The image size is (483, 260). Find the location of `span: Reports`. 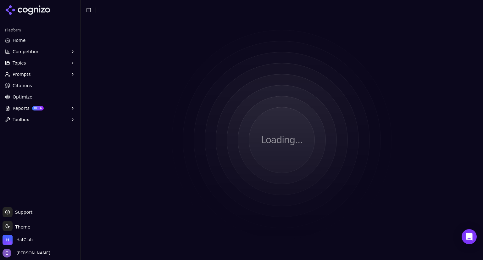

span: Reports is located at coordinates (21, 108).